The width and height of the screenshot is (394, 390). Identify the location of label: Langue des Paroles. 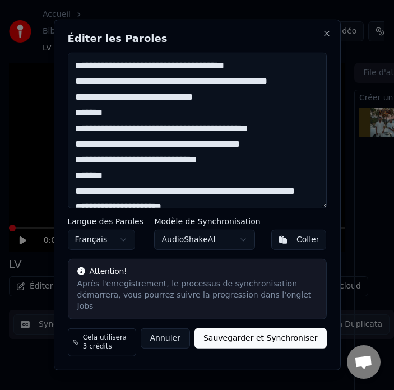
(106, 221).